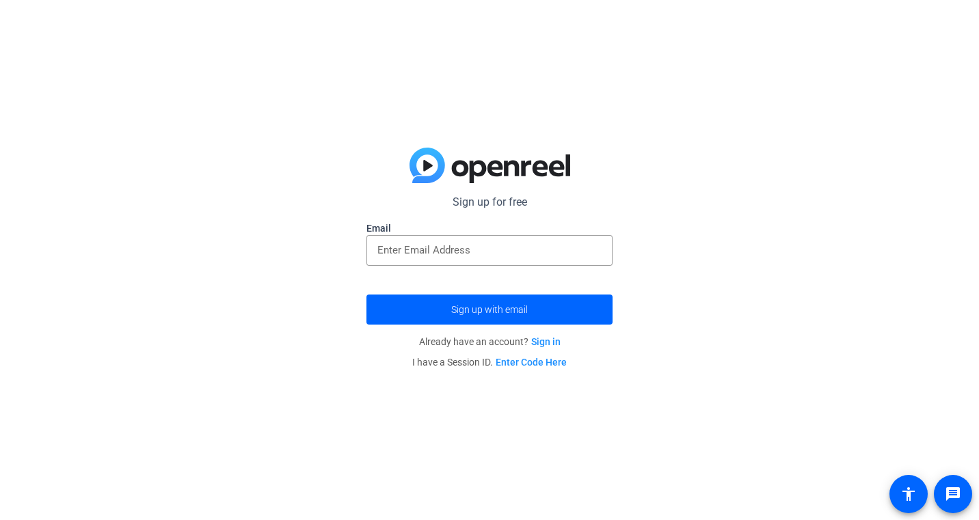 Image resolution: width=979 pixels, height=520 pixels. I want to click on span: Already have an account?, so click(490, 342).